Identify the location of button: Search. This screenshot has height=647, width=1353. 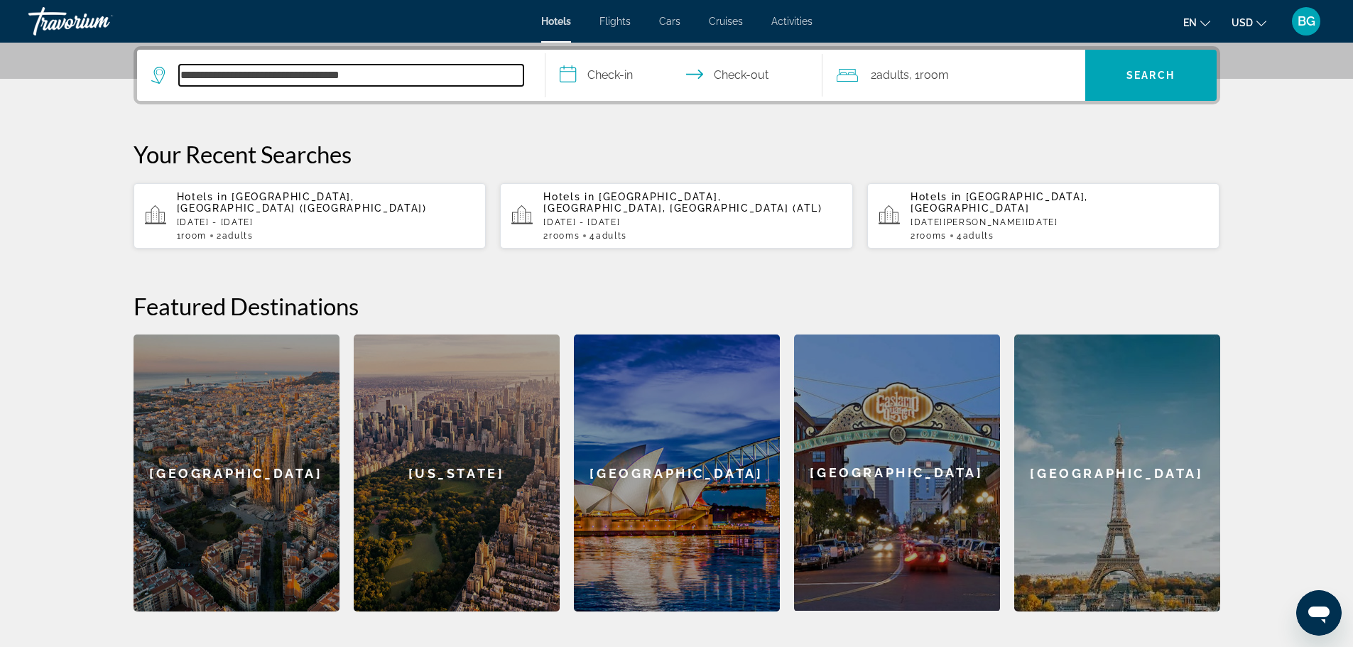
(1151, 75).